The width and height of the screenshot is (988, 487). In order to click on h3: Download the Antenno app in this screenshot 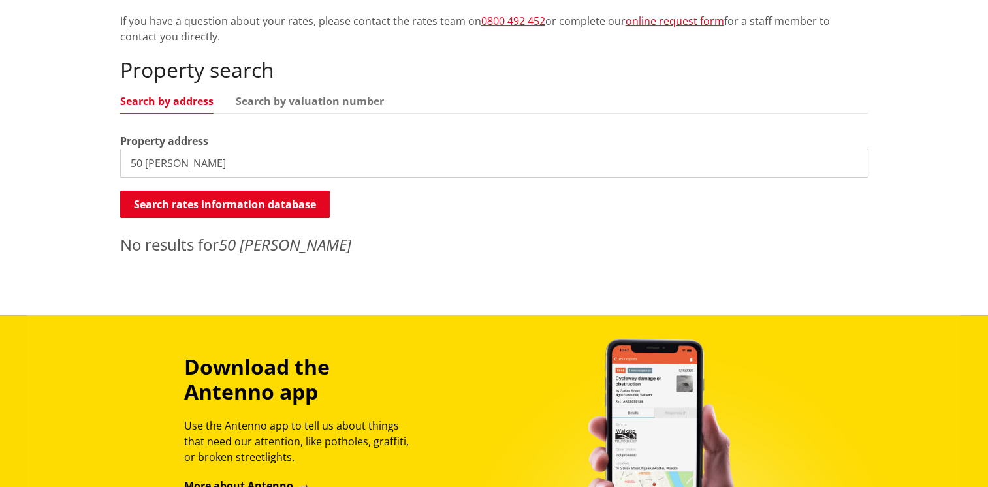, I will do `click(302, 380)`.